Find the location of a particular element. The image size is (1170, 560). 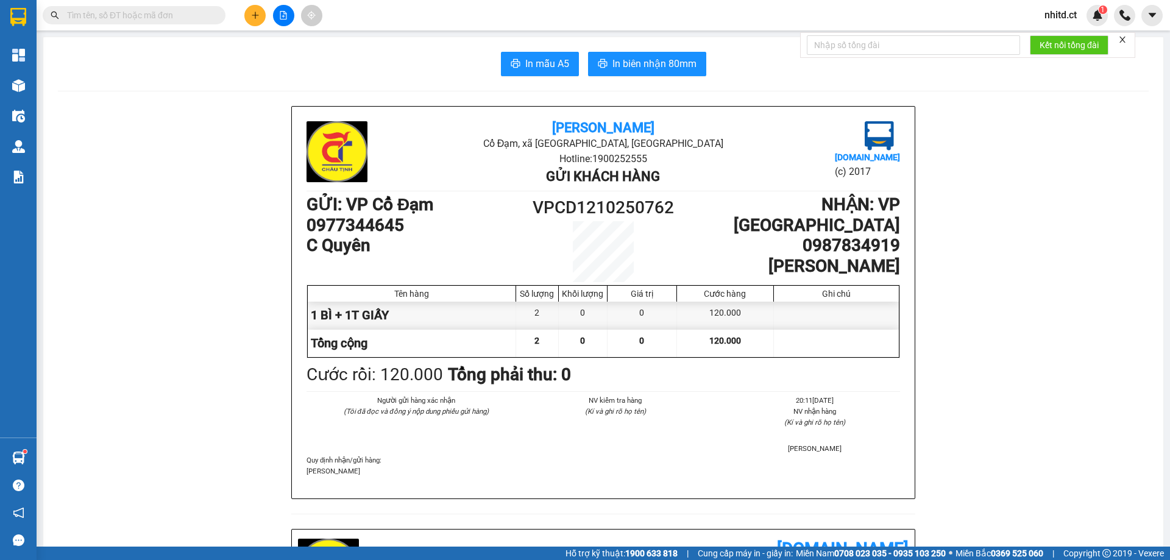

span: Hỗ trợ kỹ thuật: is located at coordinates (621, 553).